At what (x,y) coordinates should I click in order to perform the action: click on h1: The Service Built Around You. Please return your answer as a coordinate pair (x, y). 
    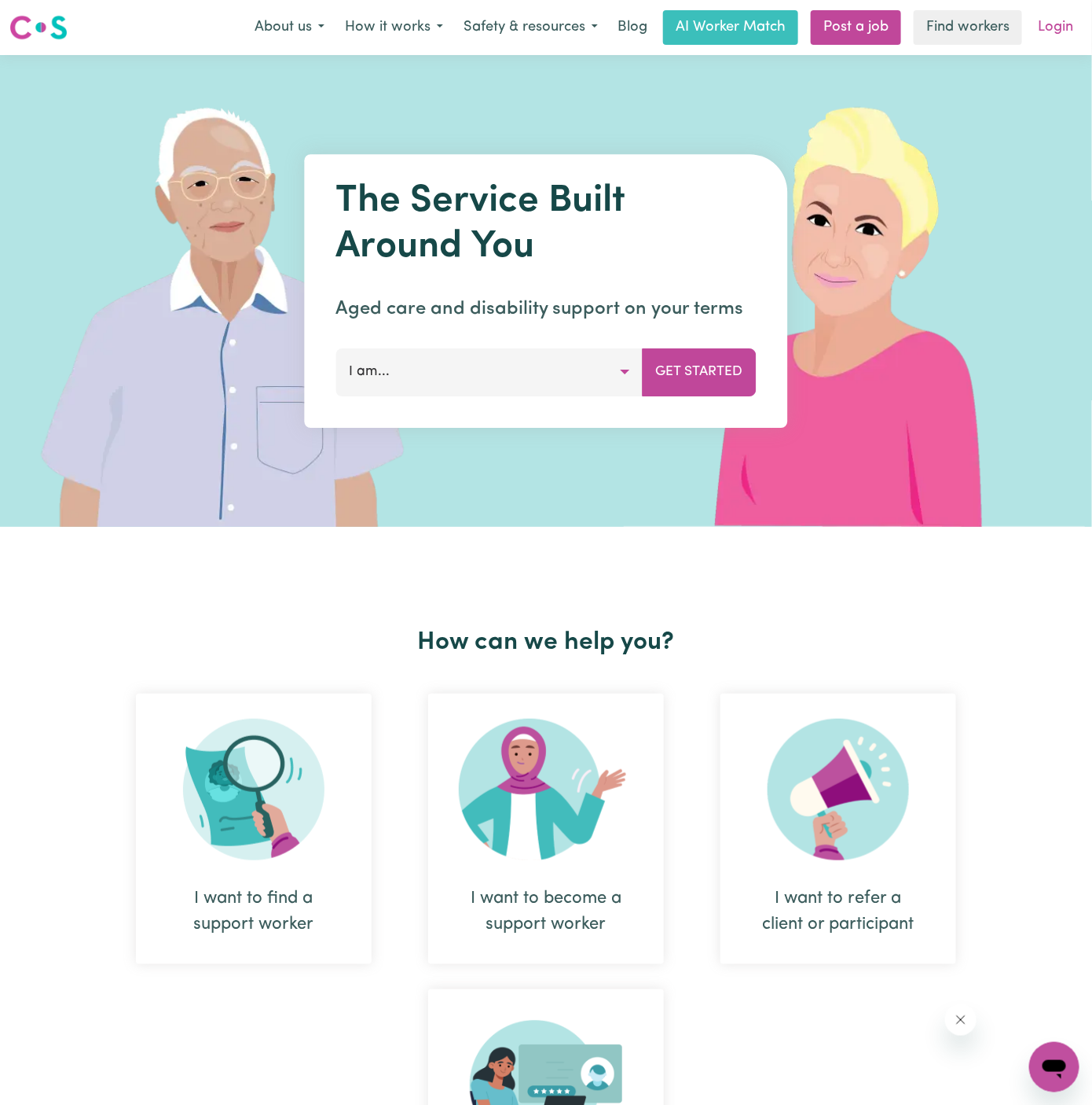
    Looking at the image, I should click on (546, 224).